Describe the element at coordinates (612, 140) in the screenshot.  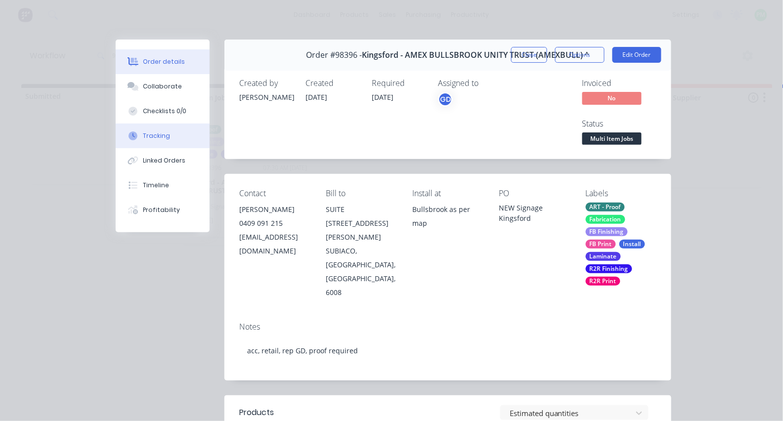
I see `button: Multi Item Jobs` at that location.